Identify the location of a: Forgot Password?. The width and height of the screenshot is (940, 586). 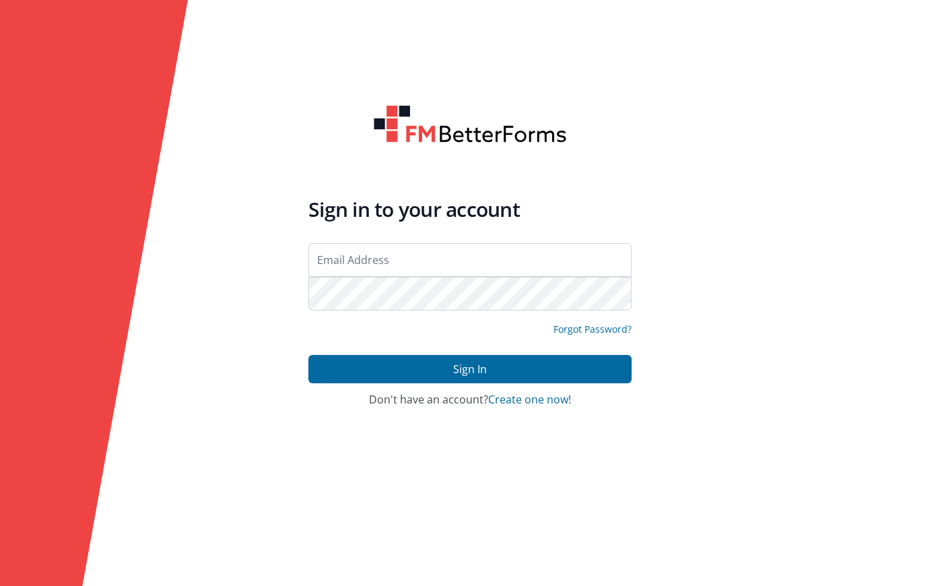
(592, 329).